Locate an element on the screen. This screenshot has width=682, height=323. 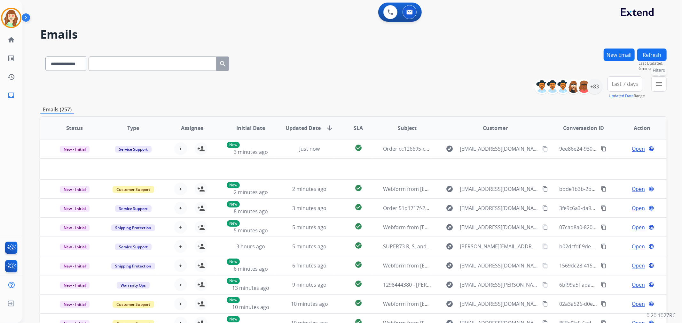
span: Updated Date is located at coordinates (303, 128).